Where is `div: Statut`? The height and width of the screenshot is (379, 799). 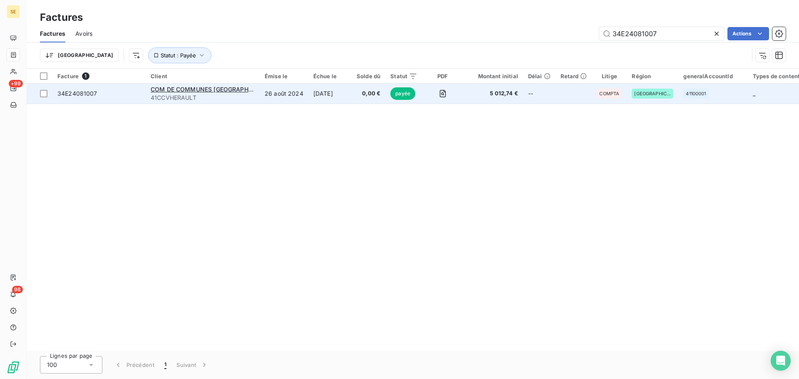 div: Statut is located at coordinates (404, 76).